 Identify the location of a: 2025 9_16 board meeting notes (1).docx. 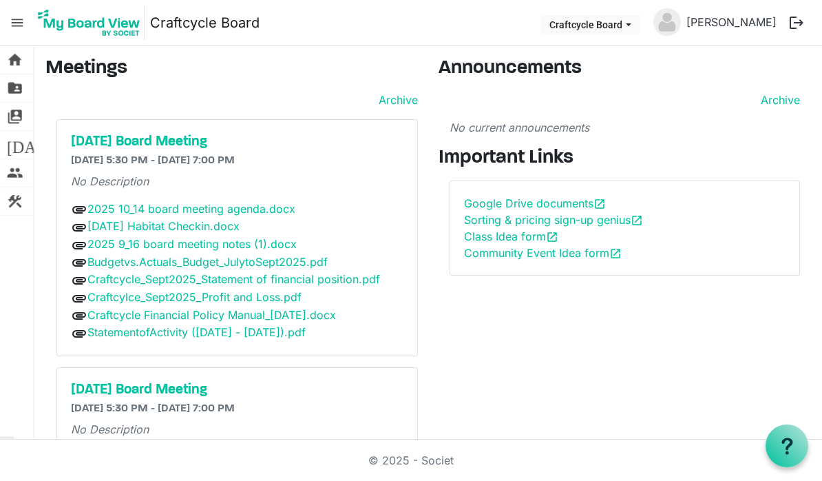
(192, 244).